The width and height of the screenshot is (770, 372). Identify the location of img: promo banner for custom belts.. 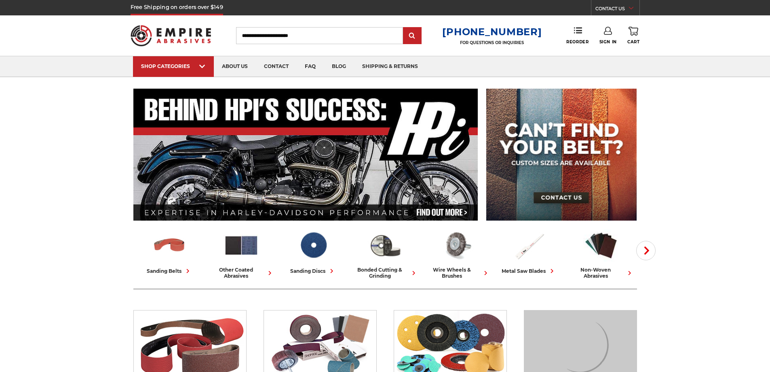
(562, 154).